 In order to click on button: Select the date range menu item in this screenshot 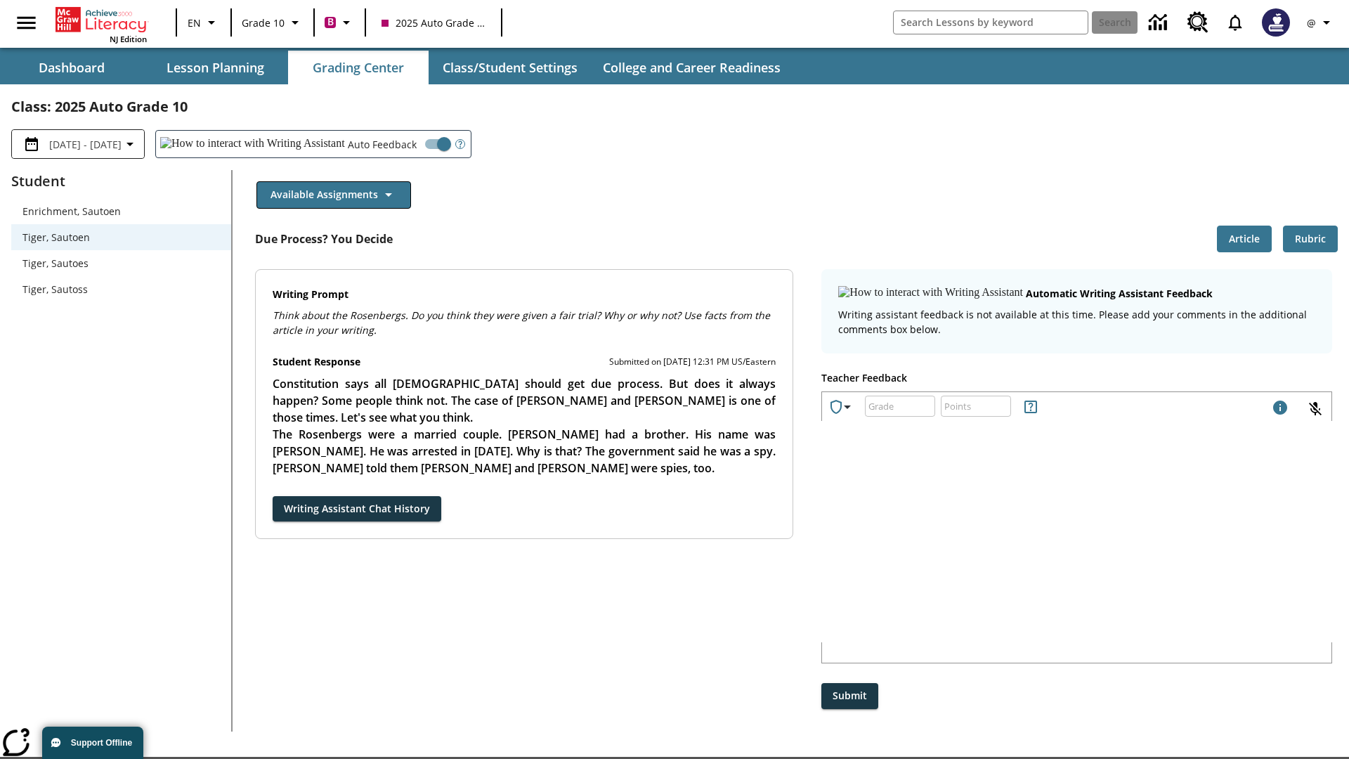, I will do `click(78, 144)`.